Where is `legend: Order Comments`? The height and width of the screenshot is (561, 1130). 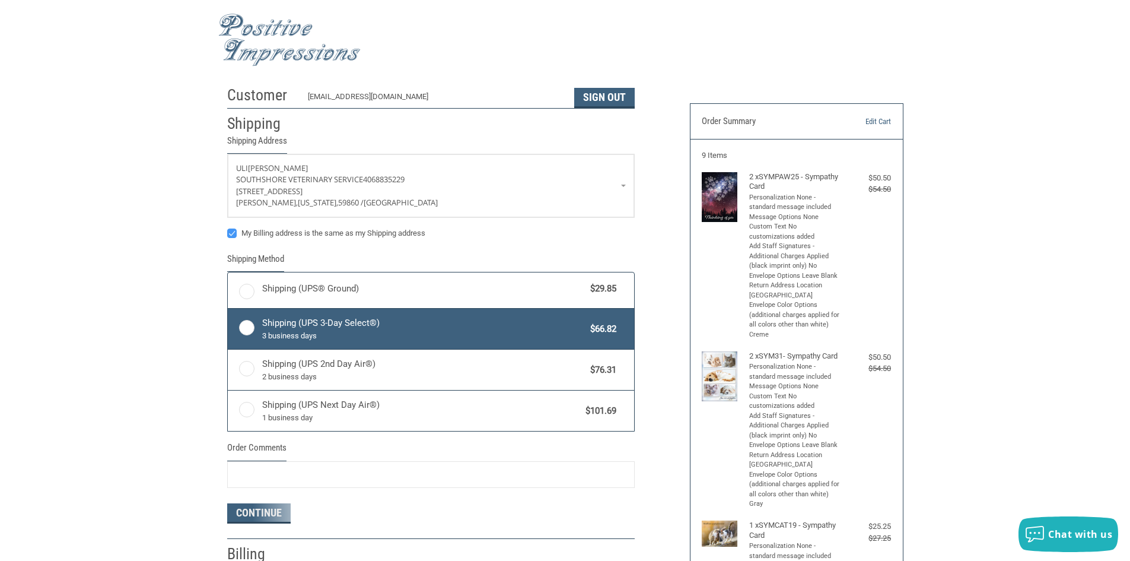
legend: Order Comments is located at coordinates (257, 450).